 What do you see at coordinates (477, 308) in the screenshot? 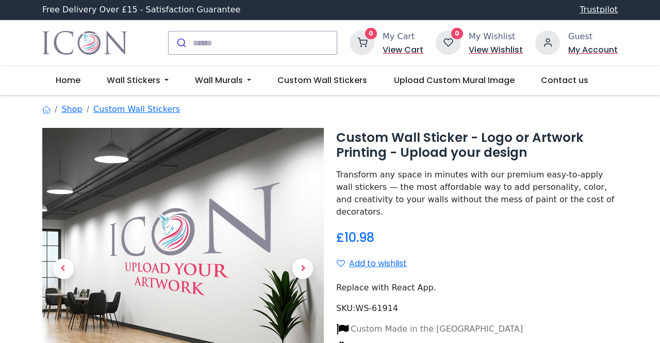
I see `div: SKU:` at bounding box center [477, 308].